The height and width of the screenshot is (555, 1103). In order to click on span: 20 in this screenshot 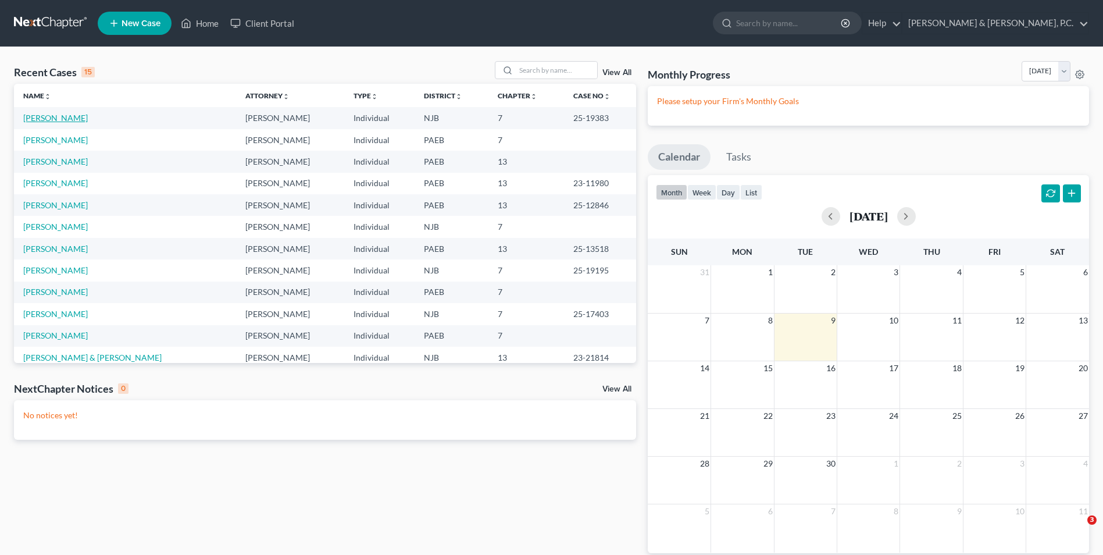, I will do `click(1084, 368)`.